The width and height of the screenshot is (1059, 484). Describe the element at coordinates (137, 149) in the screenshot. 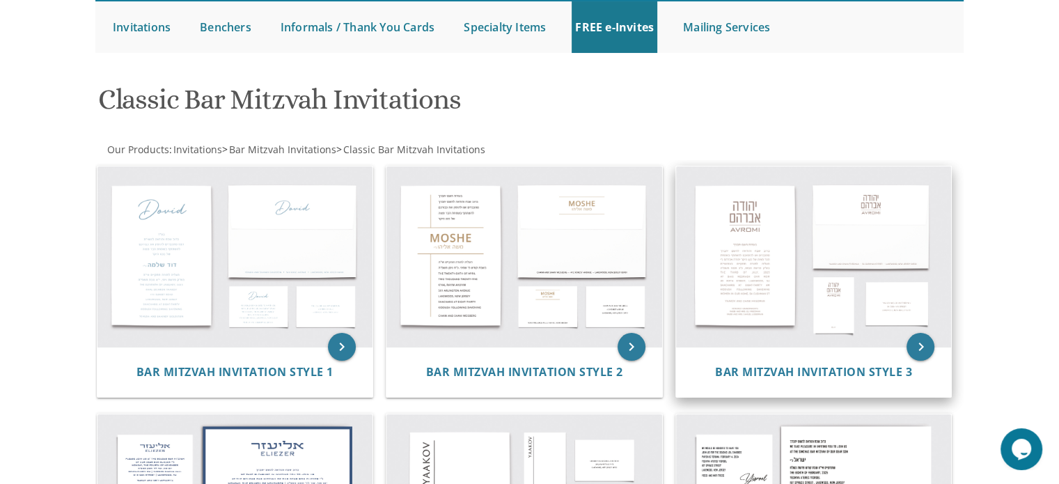

I see `a: Our Products` at that location.